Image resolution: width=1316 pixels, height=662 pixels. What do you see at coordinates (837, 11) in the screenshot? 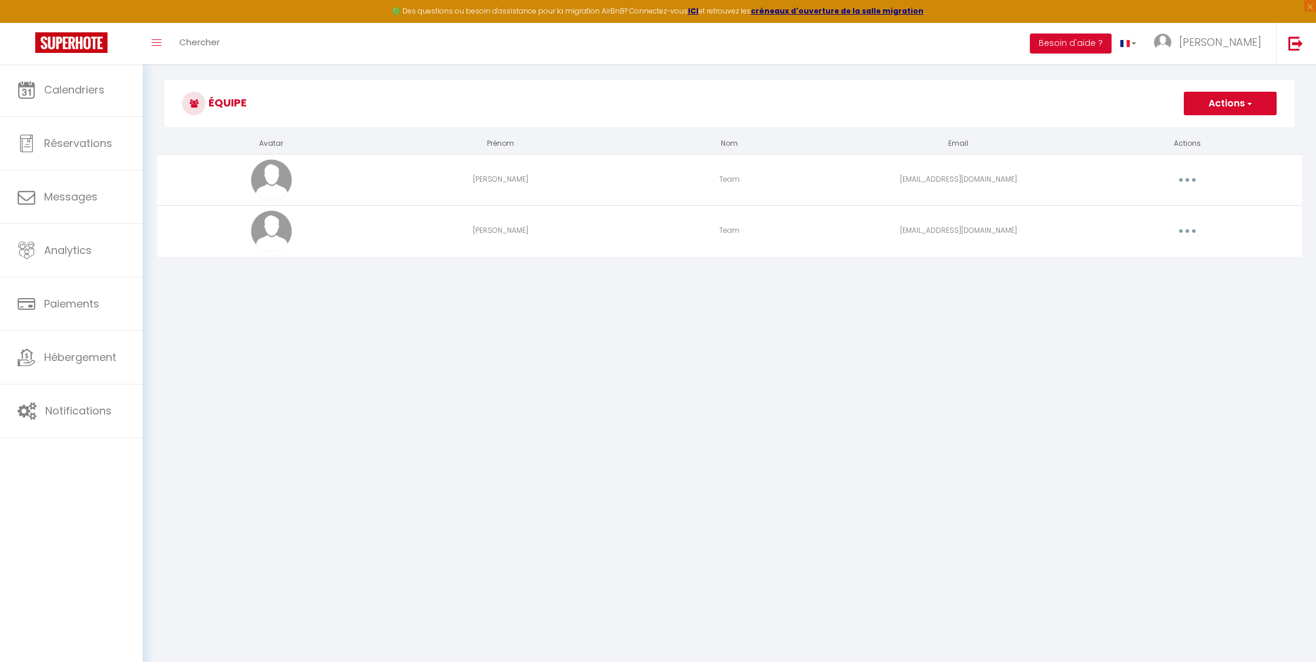
I see `a: créneaux d'ouverture de la salle migration` at bounding box center [837, 11].